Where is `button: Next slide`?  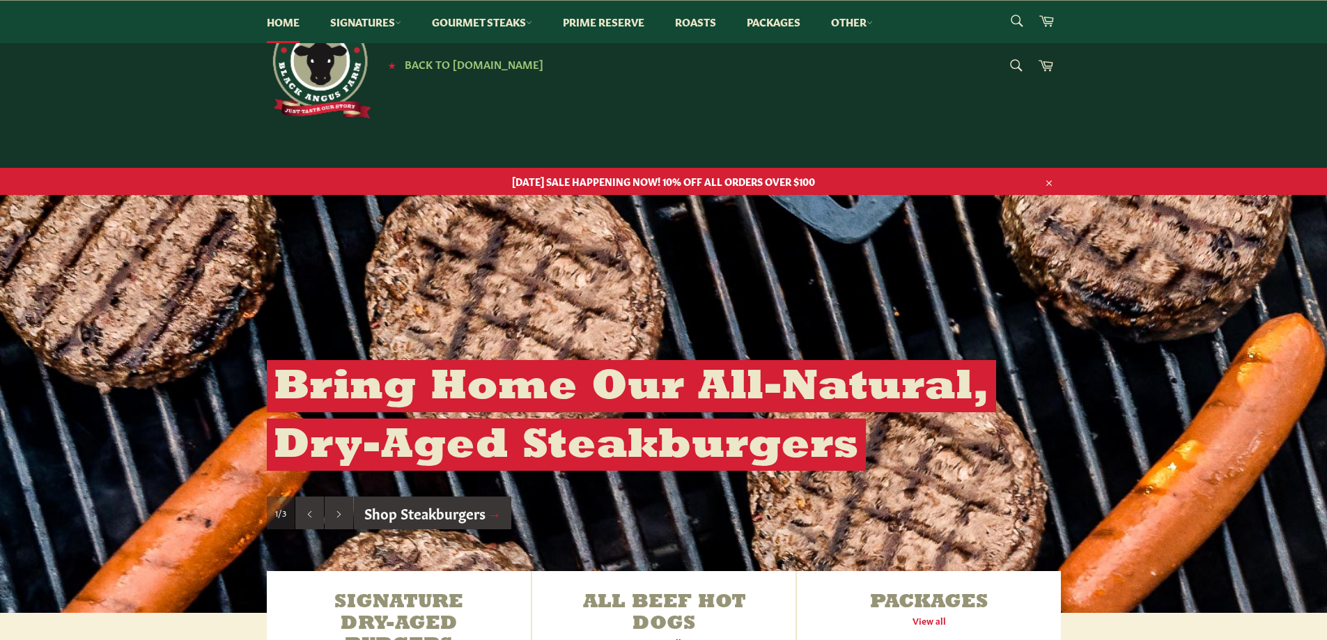
button: Next slide is located at coordinates (339, 513).